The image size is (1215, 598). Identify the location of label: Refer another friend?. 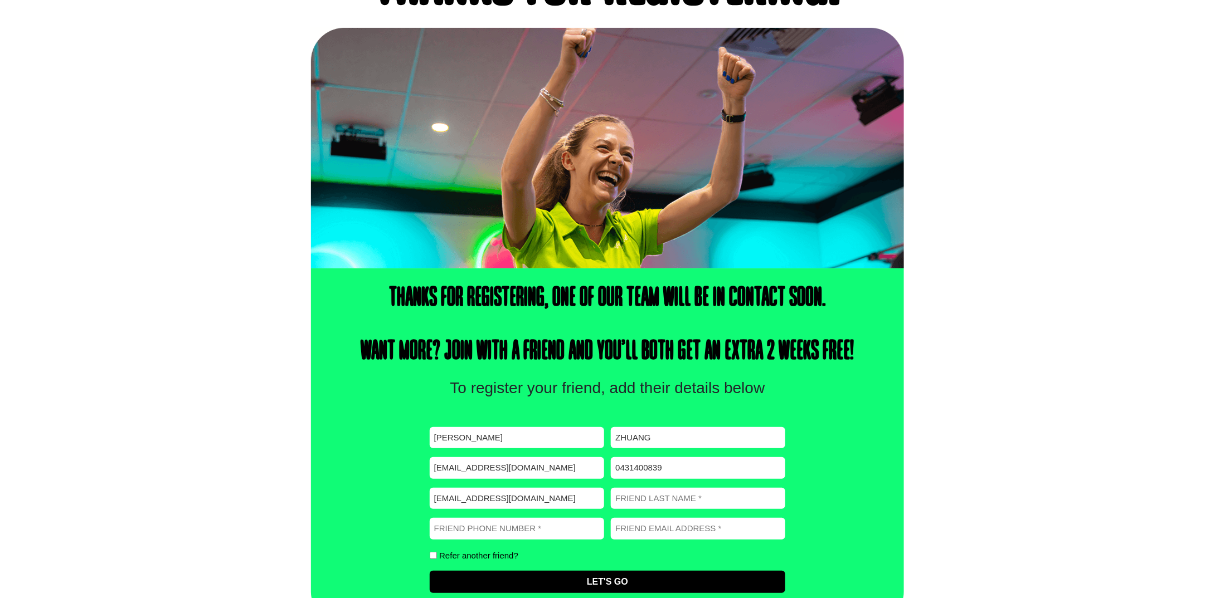
(479, 556).